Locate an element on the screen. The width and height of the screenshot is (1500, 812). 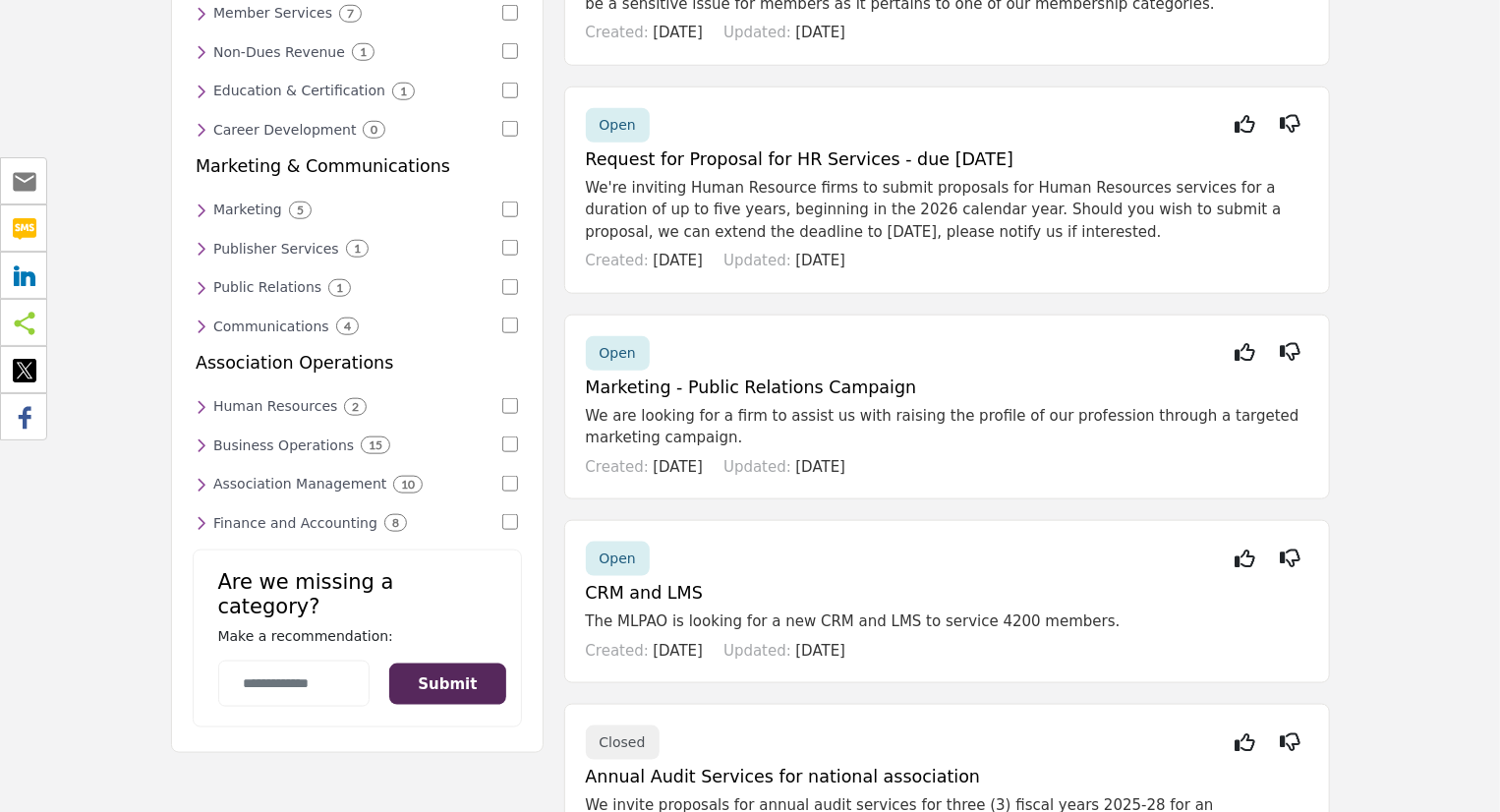
input: Select Member Services is located at coordinates (510, 13).